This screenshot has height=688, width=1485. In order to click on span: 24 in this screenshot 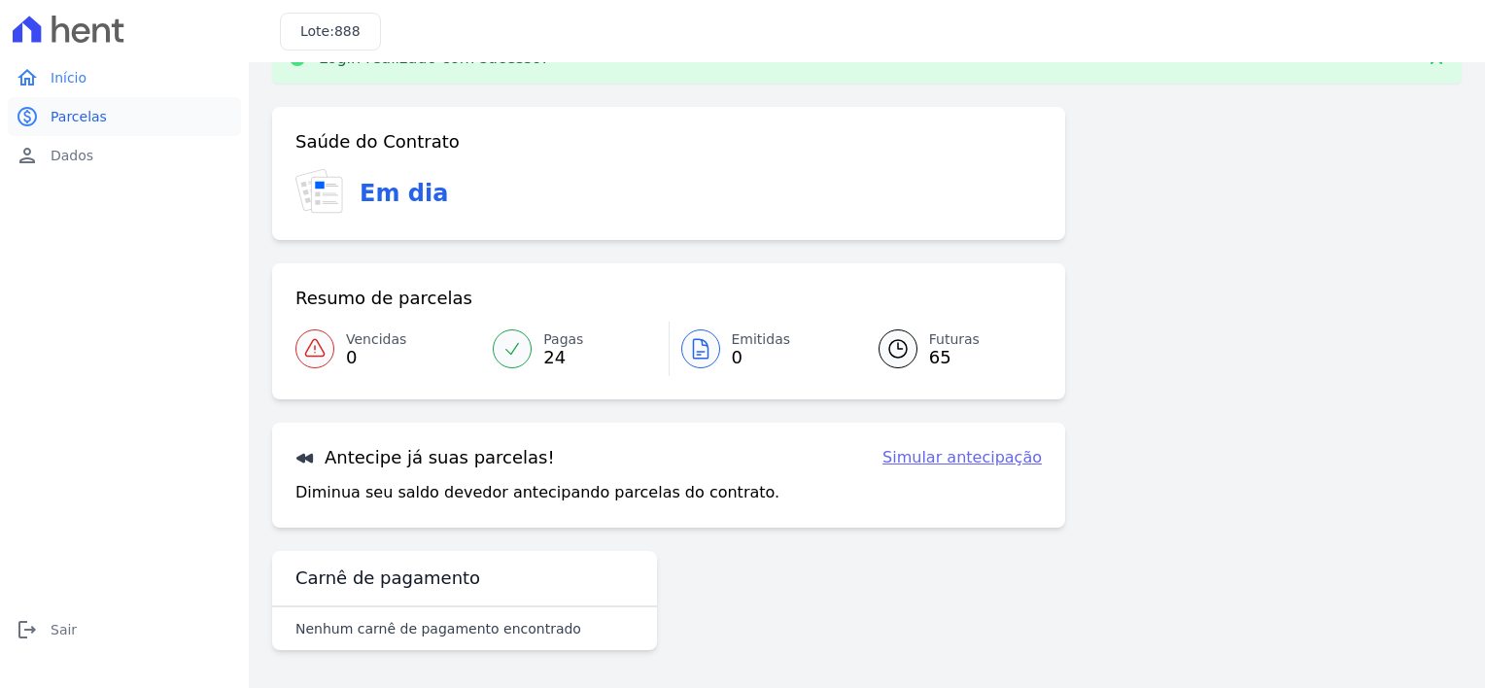, I will do `click(563, 358)`.